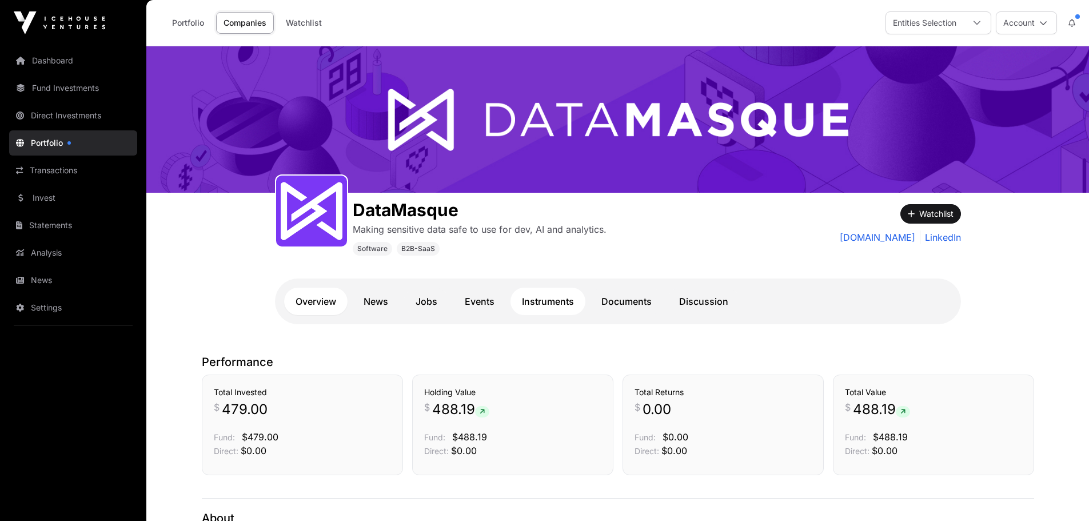 The height and width of the screenshot is (521, 1089). What do you see at coordinates (73, 170) in the screenshot?
I see `a: Transactions` at bounding box center [73, 170].